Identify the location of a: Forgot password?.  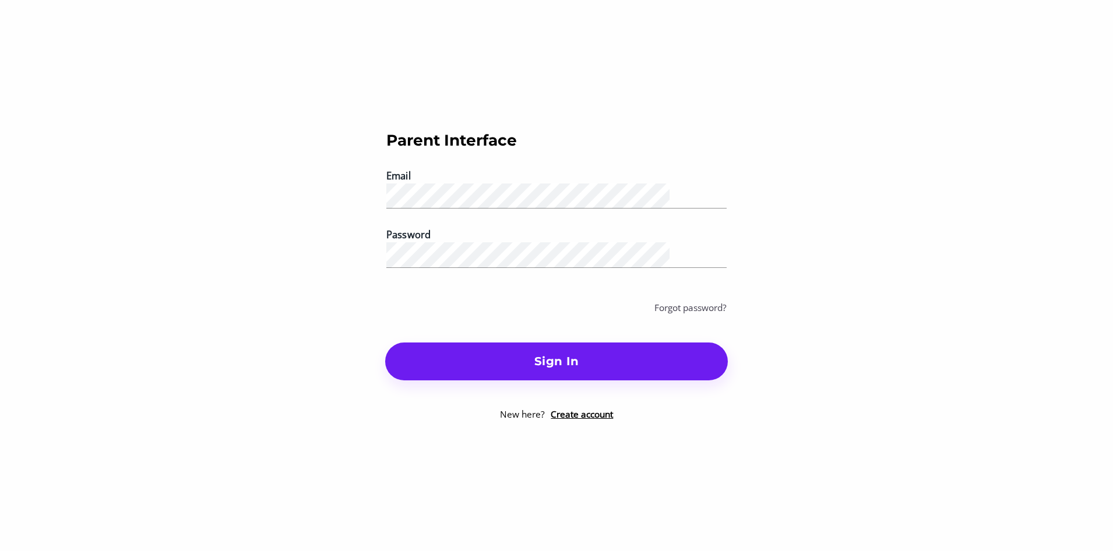
(691, 308).